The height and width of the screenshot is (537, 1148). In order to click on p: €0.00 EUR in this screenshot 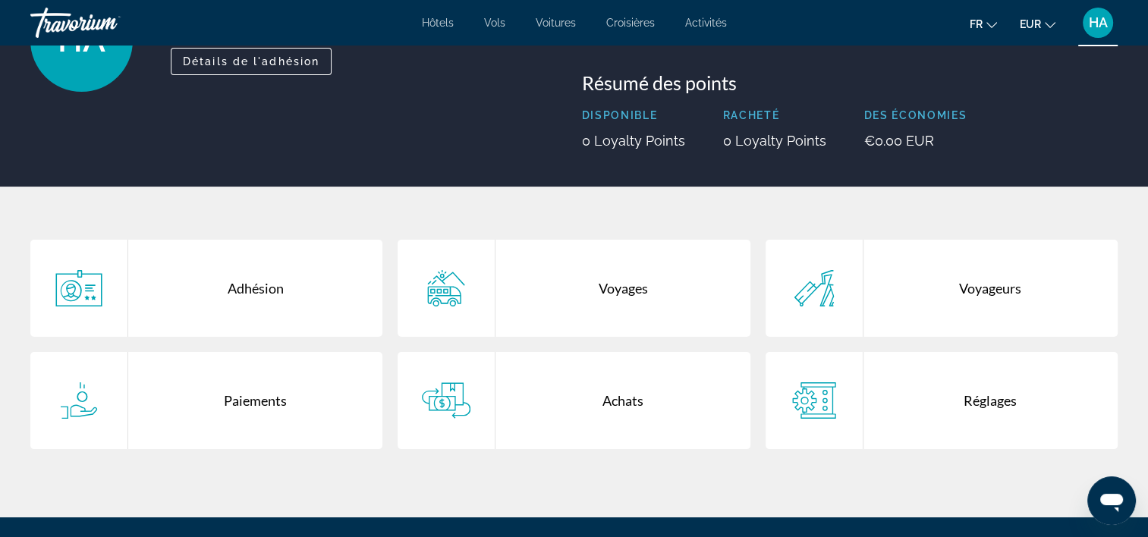, I will do `click(916, 140)`.